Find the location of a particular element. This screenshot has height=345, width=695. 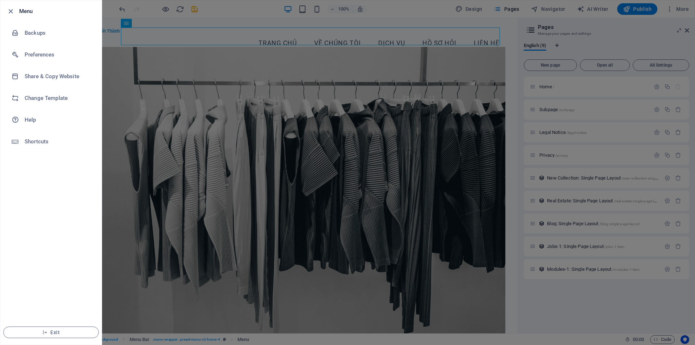

h6: Menu is located at coordinates (58, 11).